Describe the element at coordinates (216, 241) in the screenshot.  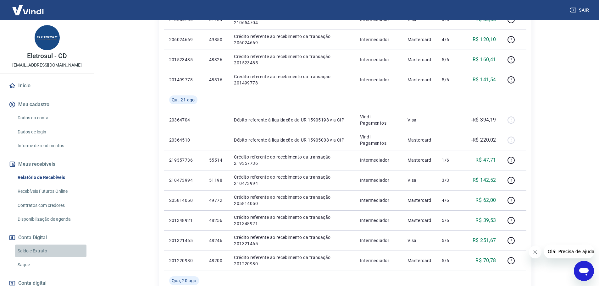
I see `p: 48246` at that location.